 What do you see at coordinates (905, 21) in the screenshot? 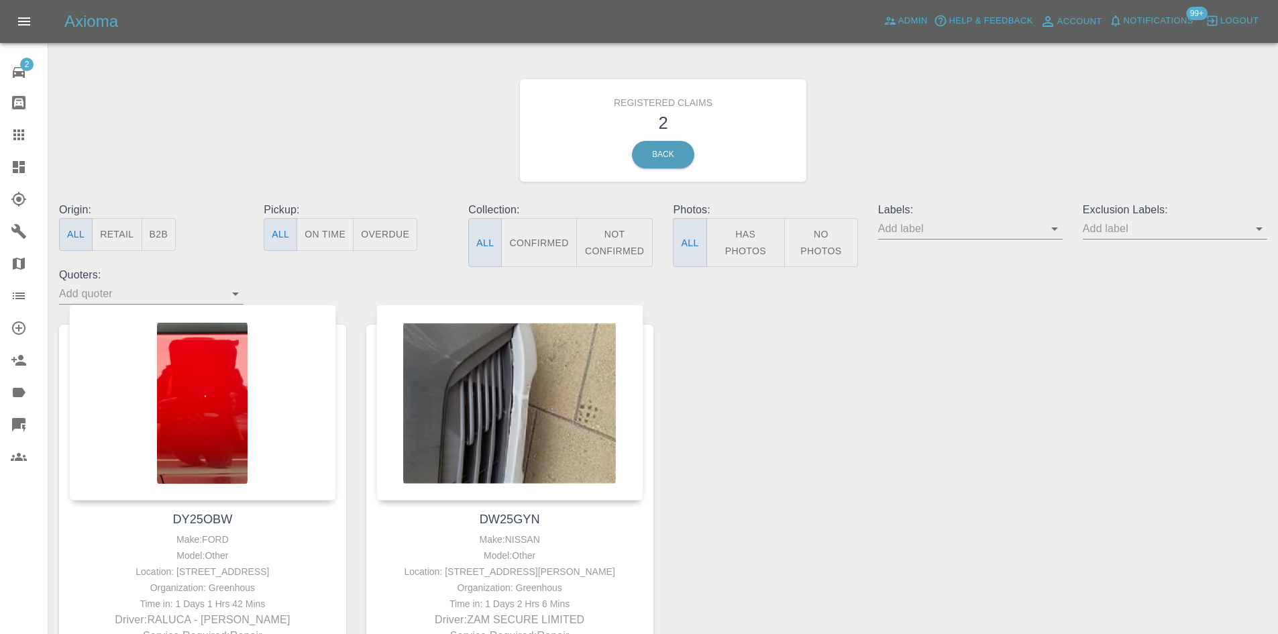
I see `a: Admin` at bounding box center [905, 21].